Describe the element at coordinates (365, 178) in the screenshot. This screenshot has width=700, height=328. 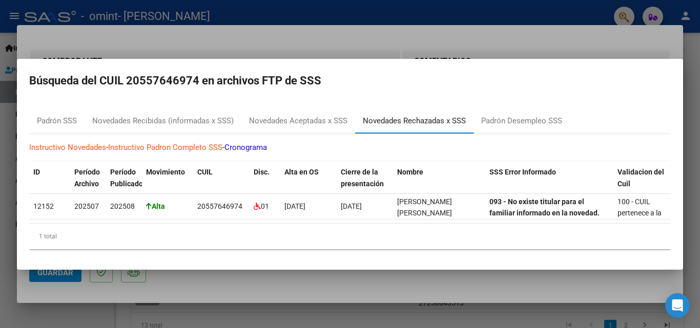
I see `datatable-header-cell: Cierre de la presentación` at that location.